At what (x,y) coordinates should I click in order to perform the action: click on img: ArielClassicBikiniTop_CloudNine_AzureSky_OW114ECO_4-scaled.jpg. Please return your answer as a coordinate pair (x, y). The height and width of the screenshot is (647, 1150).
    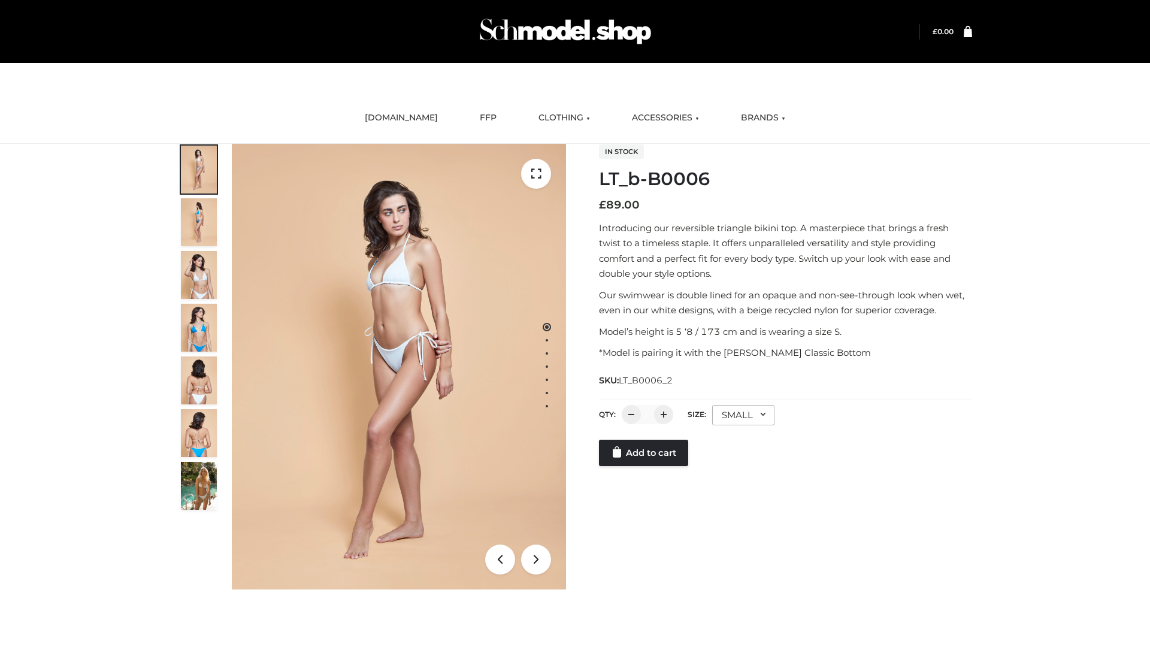
    Looking at the image, I should click on (199, 328).